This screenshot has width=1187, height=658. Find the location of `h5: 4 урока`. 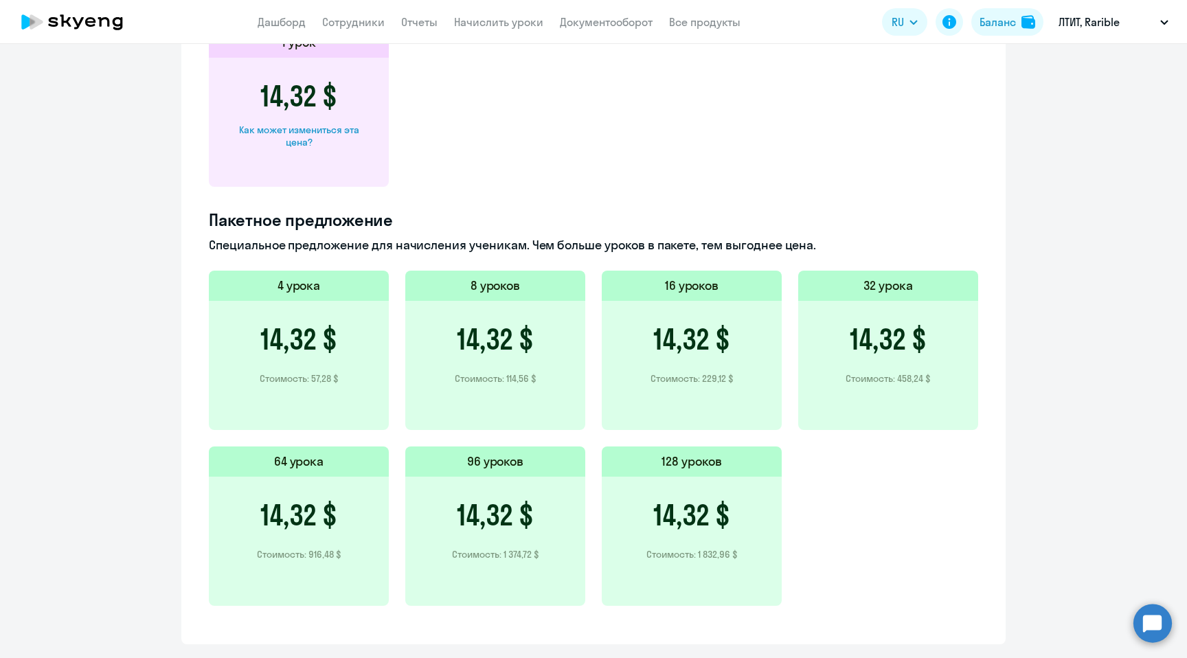

h5: 4 урока is located at coordinates (299, 286).